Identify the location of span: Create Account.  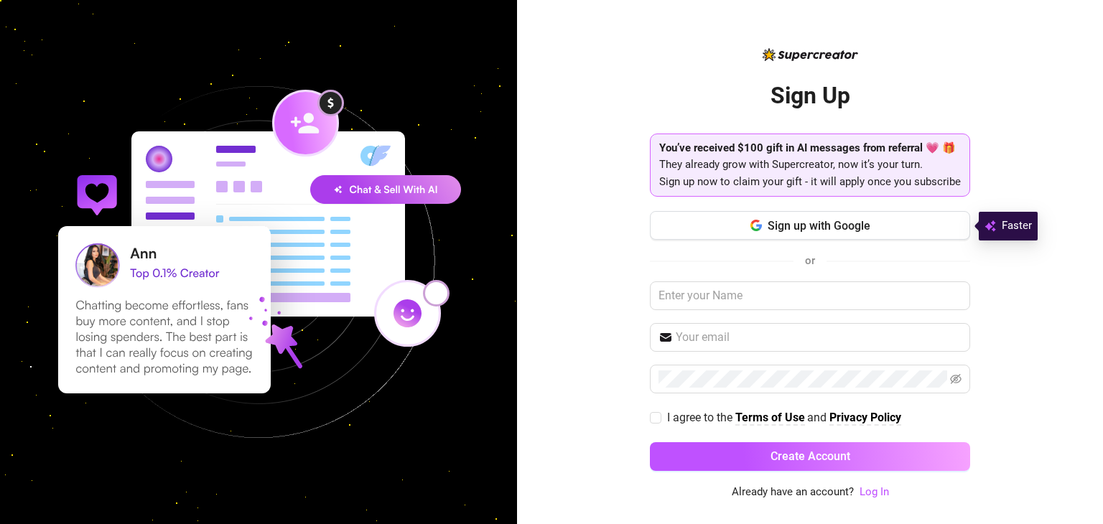
(810, 456).